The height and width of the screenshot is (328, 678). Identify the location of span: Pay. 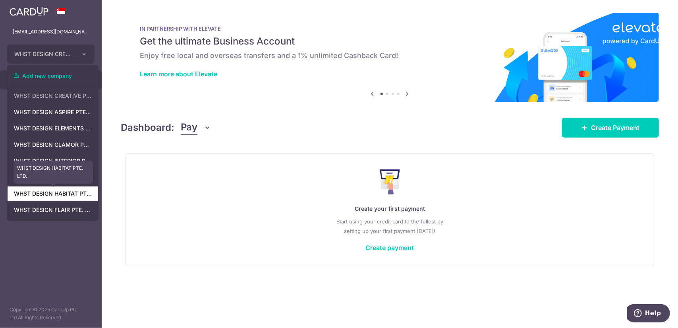
(189, 128).